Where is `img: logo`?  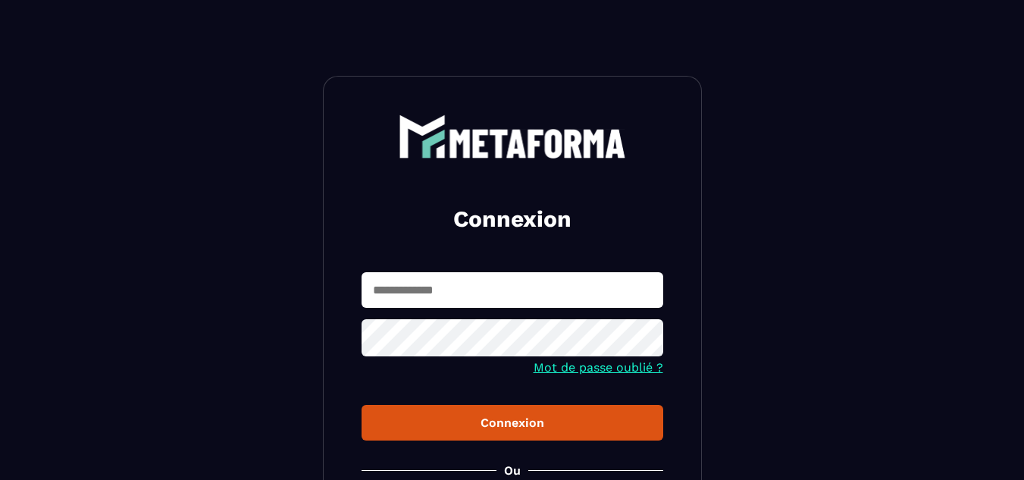 img: logo is located at coordinates (512, 136).